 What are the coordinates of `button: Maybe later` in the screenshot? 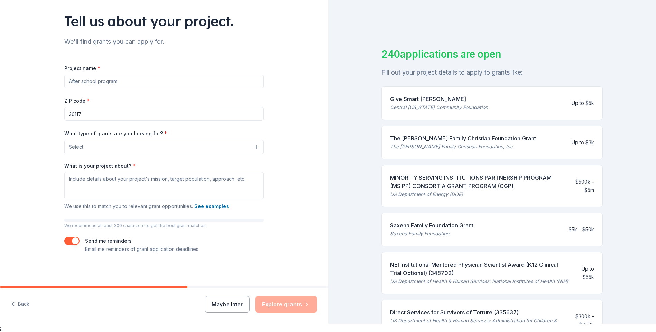 It's located at (227, 305).